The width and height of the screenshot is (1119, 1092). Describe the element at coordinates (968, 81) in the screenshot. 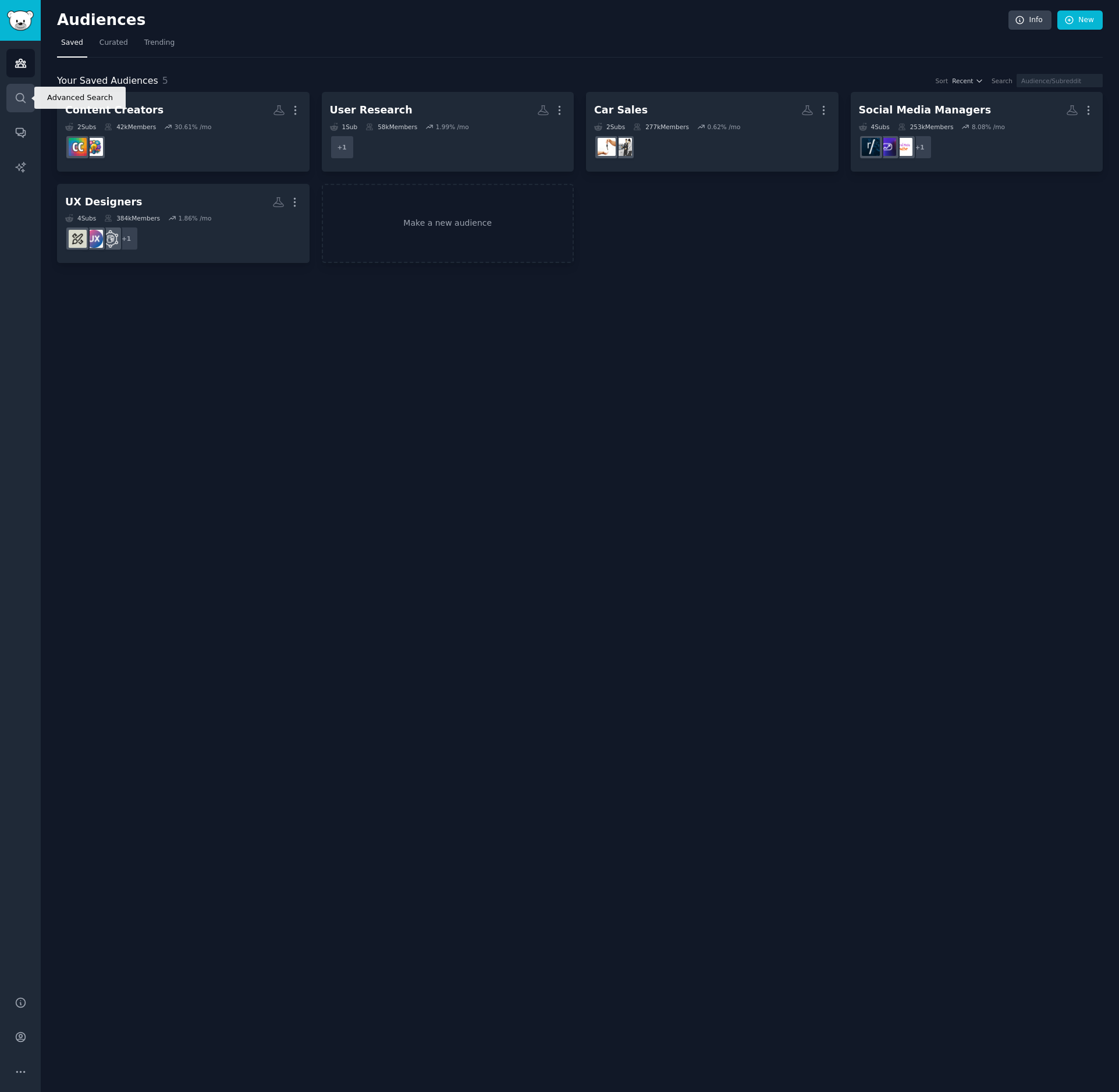

I see `button: Recent` at that location.